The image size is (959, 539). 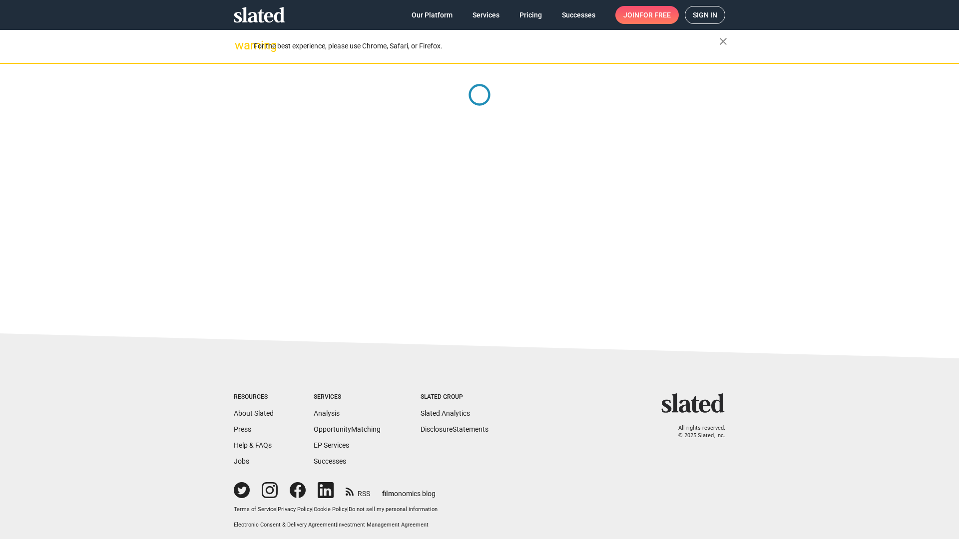 What do you see at coordinates (578, 15) in the screenshot?
I see `span: Successes` at bounding box center [578, 15].